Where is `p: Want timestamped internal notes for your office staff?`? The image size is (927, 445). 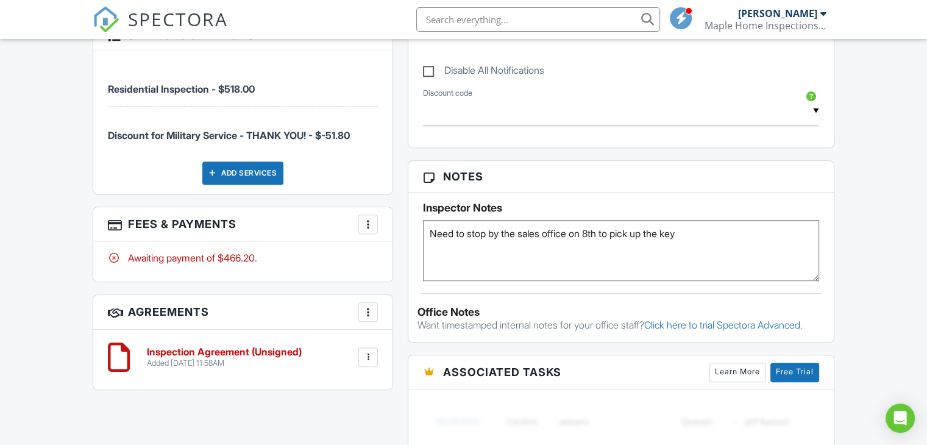
p: Want timestamped internal notes for your office staff? is located at coordinates (621, 325).